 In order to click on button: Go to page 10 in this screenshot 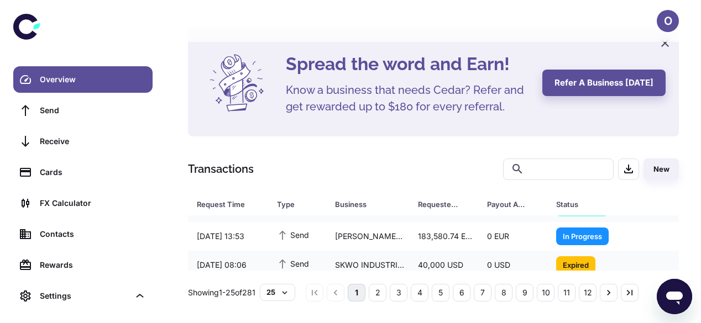, I will do `click(546, 293)`.